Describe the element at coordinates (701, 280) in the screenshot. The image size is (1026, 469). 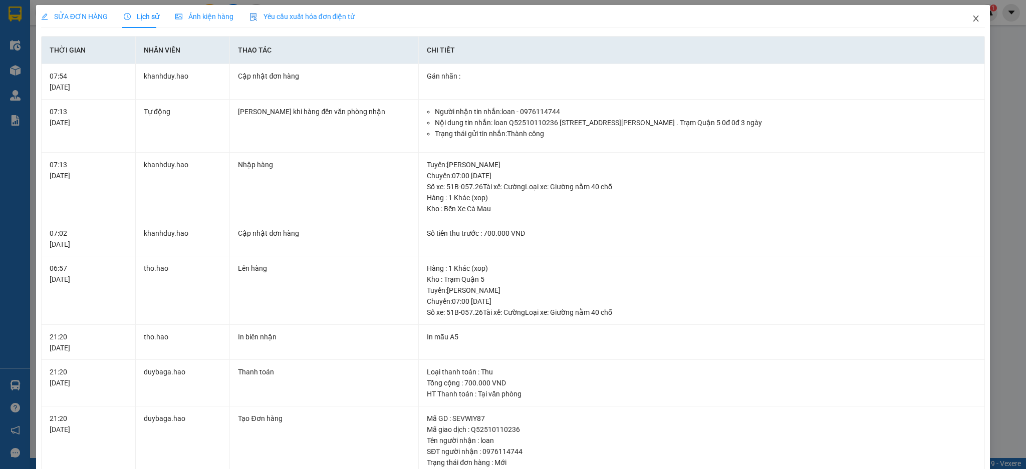
I see `div: Kho : Trạm Quận 5` at that location.